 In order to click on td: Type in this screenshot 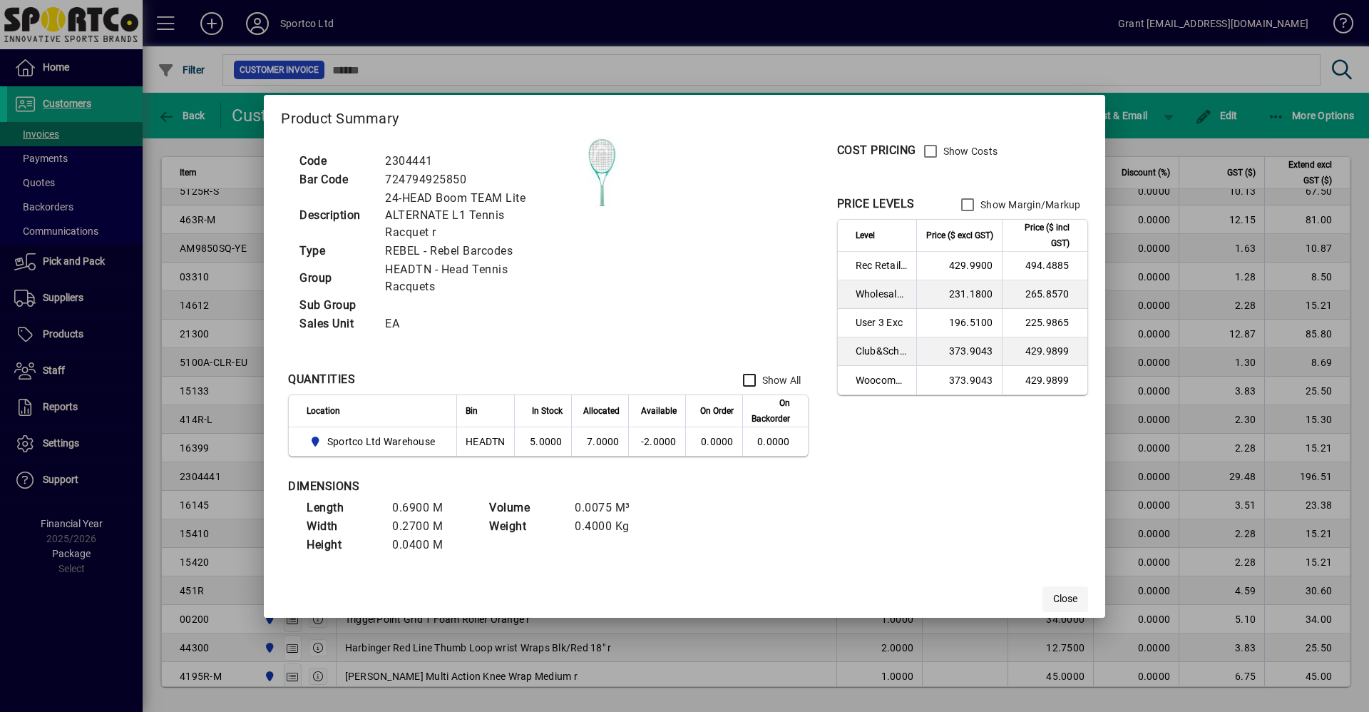, I will do `click(335, 251)`.